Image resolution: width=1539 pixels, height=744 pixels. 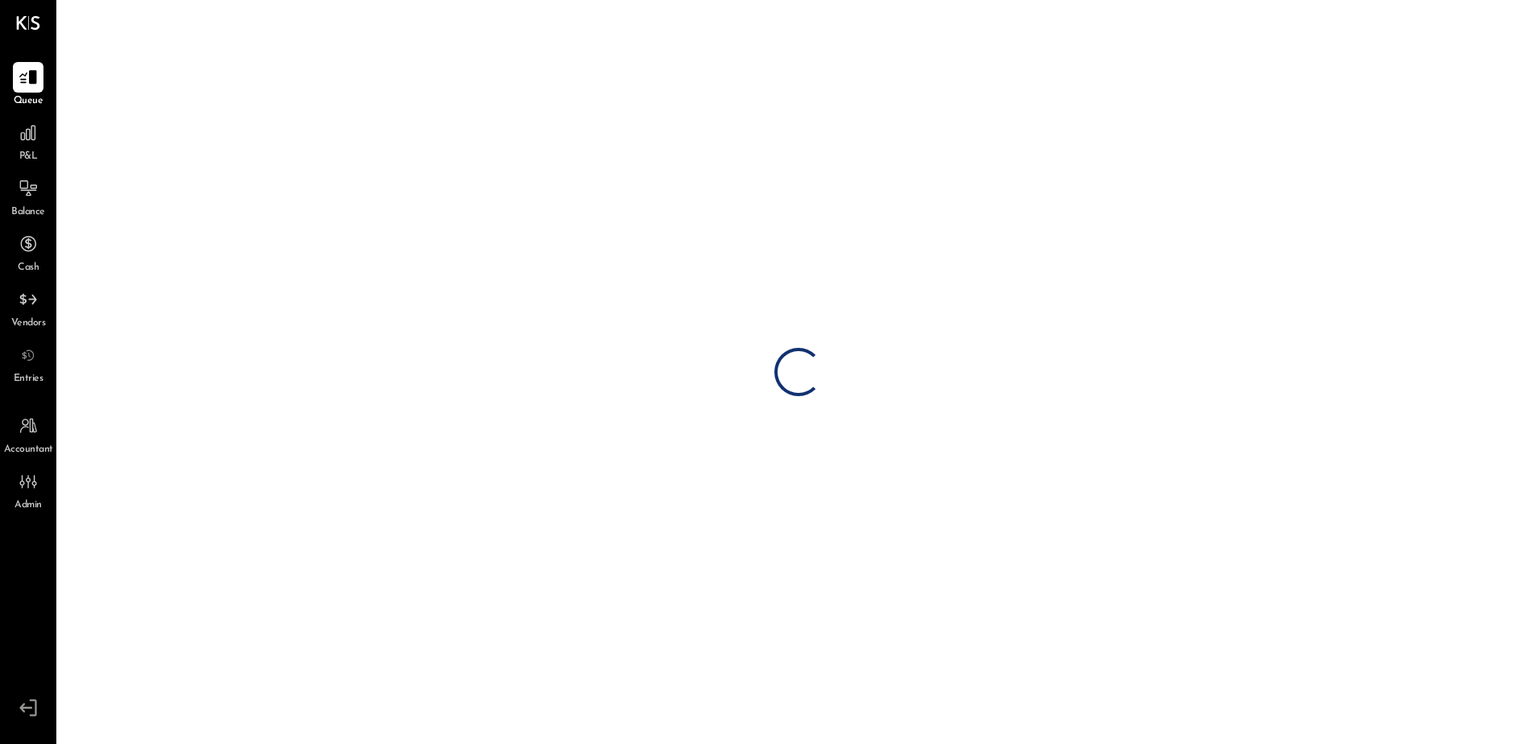 I want to click on span: Queue, so click(x=28, y=101).